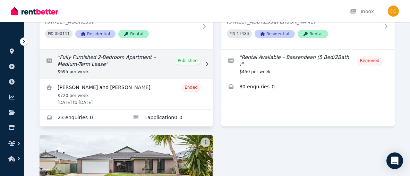  Describe the element at coordinates (205, 143) in the screenshot. I see `button: More options` at that location.